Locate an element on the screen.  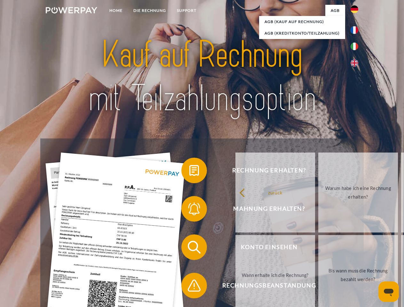
a: Konto einsehen is located at coordinates (264, 247).